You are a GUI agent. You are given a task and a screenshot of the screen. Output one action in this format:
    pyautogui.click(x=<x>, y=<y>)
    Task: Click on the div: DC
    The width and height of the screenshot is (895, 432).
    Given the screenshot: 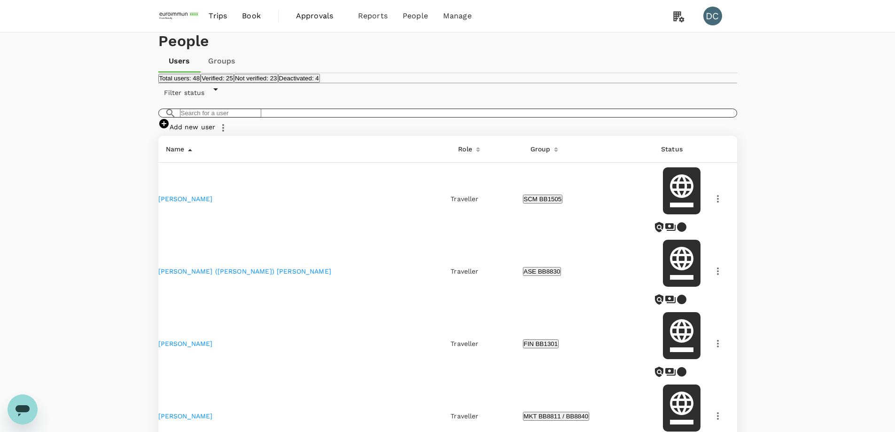 What is the action you would take?
    pyautogui.click(x=713, y=16)
    